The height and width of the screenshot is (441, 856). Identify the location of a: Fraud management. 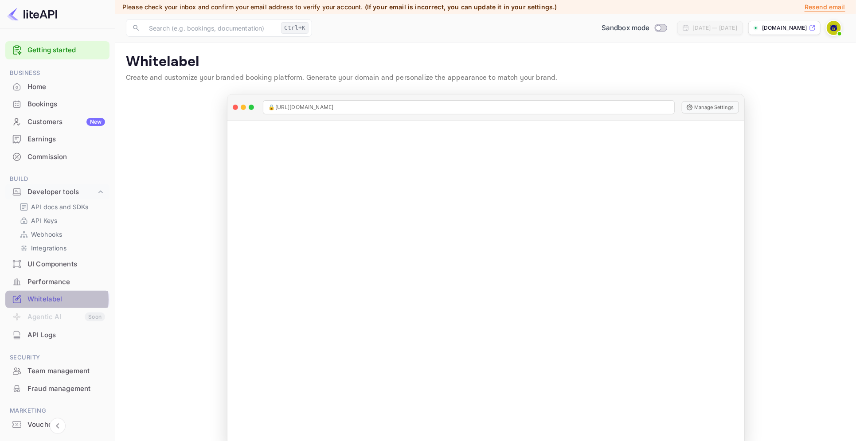
(57, 388).